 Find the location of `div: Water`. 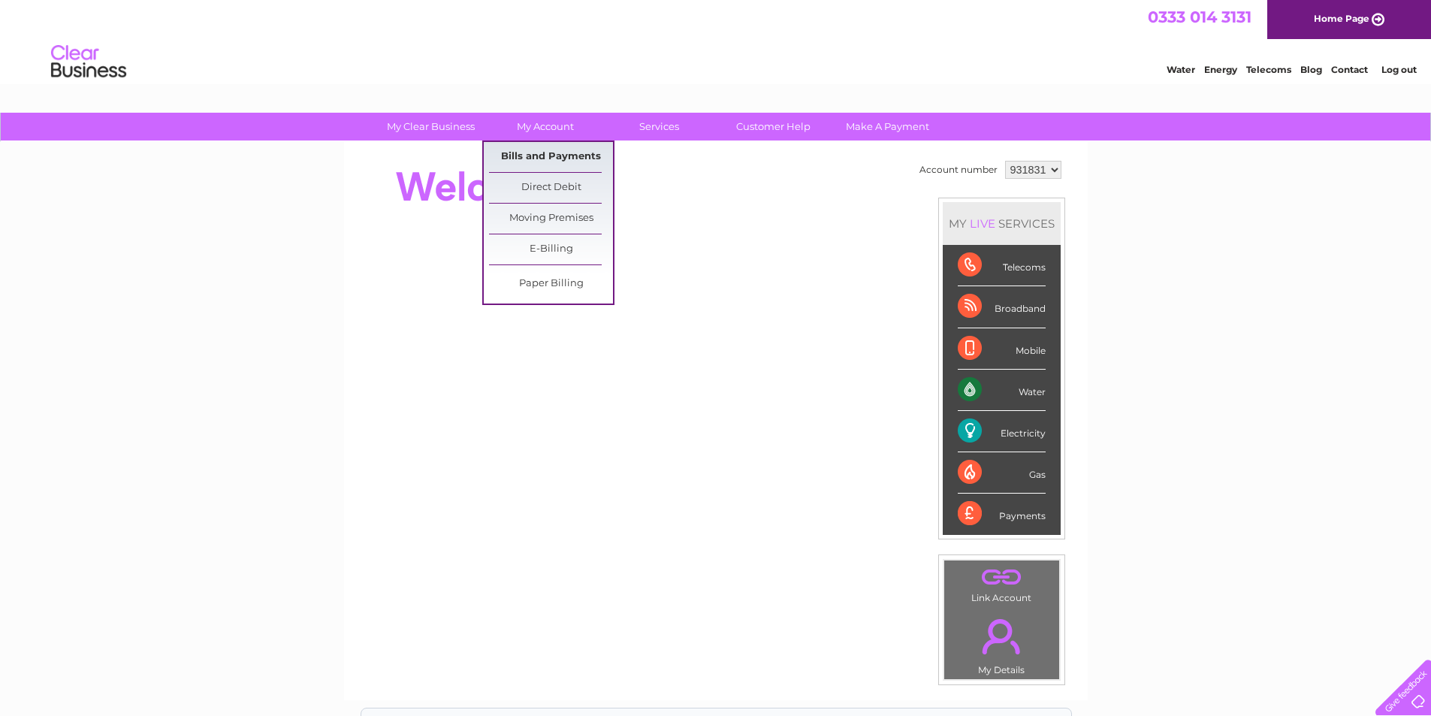

div: Water is located at coordinates (1001, 390).